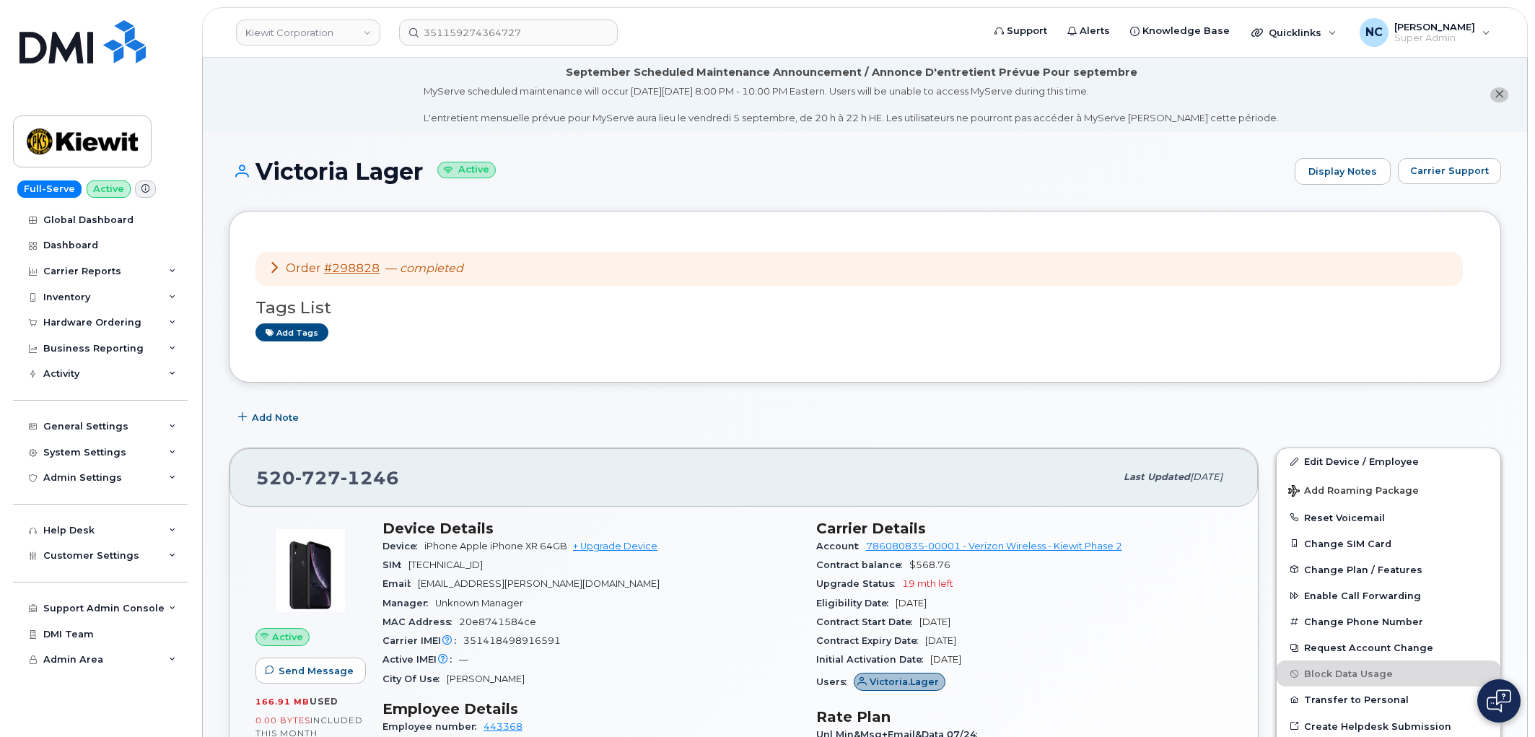 Image resolution: width=1535 pixels, height=737 pixels. What do you see at coordinates (512, 640) in the screenshot?
I see `span: 351418498916591` at bounding box center [512, 640].